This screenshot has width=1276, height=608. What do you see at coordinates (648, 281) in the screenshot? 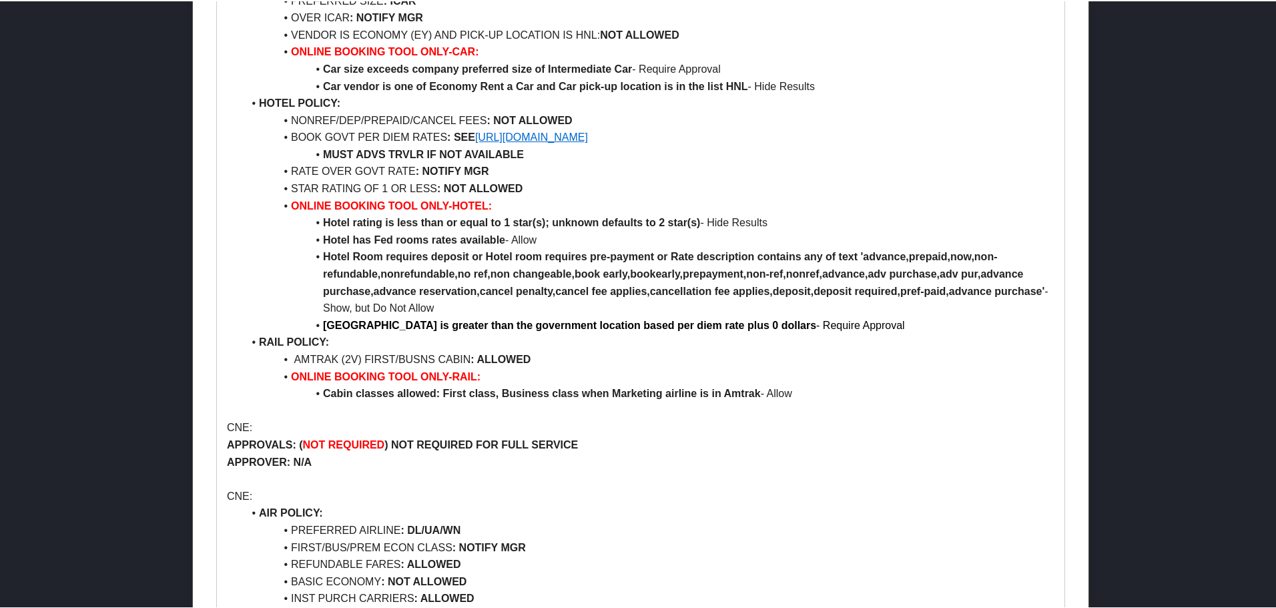
I see `li: - Show, but Do Not Allow` at bounding box center [648, 281].